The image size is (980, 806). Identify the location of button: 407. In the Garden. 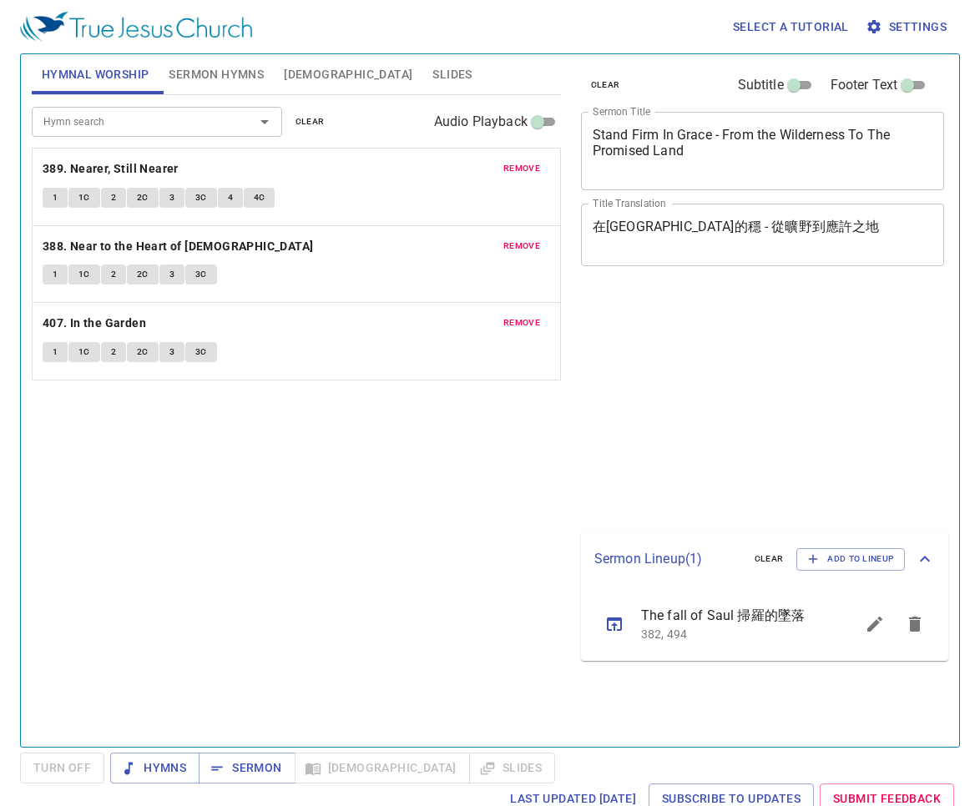
(96, 323).